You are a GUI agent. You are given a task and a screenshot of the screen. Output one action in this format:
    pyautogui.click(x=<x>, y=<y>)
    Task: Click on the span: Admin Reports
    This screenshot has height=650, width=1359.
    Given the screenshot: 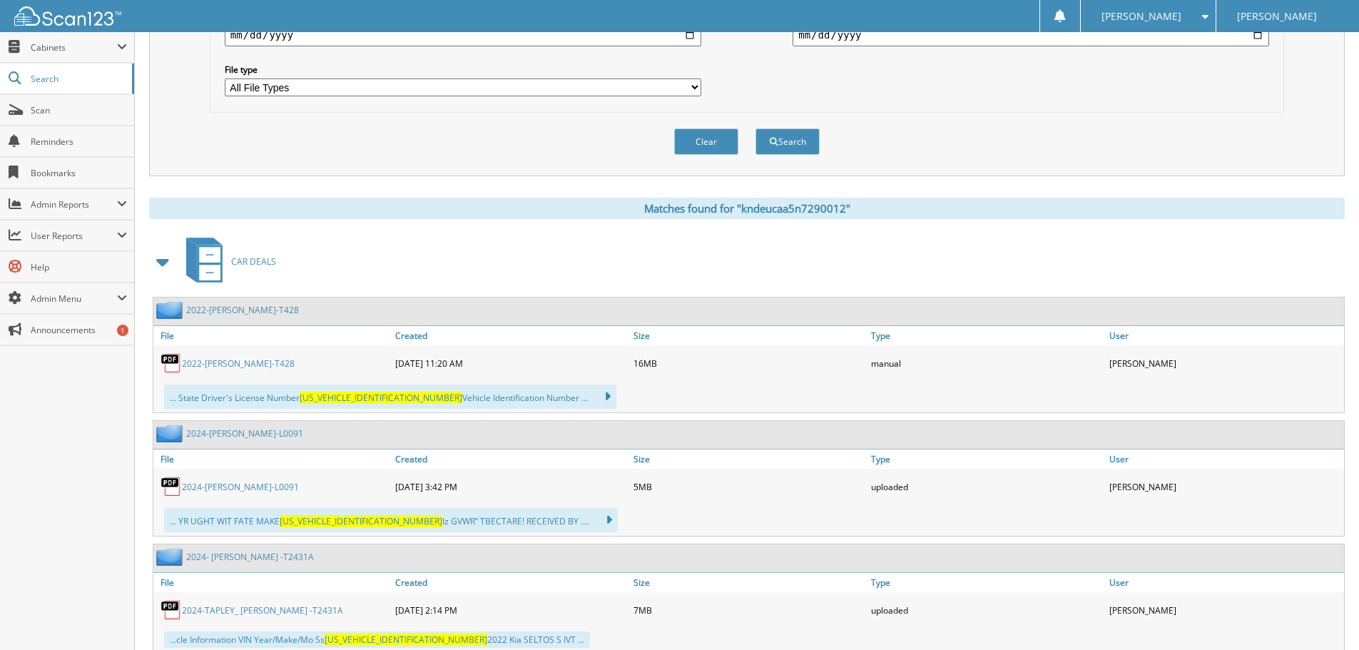 What is the action you would take?
    pyautogui.click(x=73, y=204)
    